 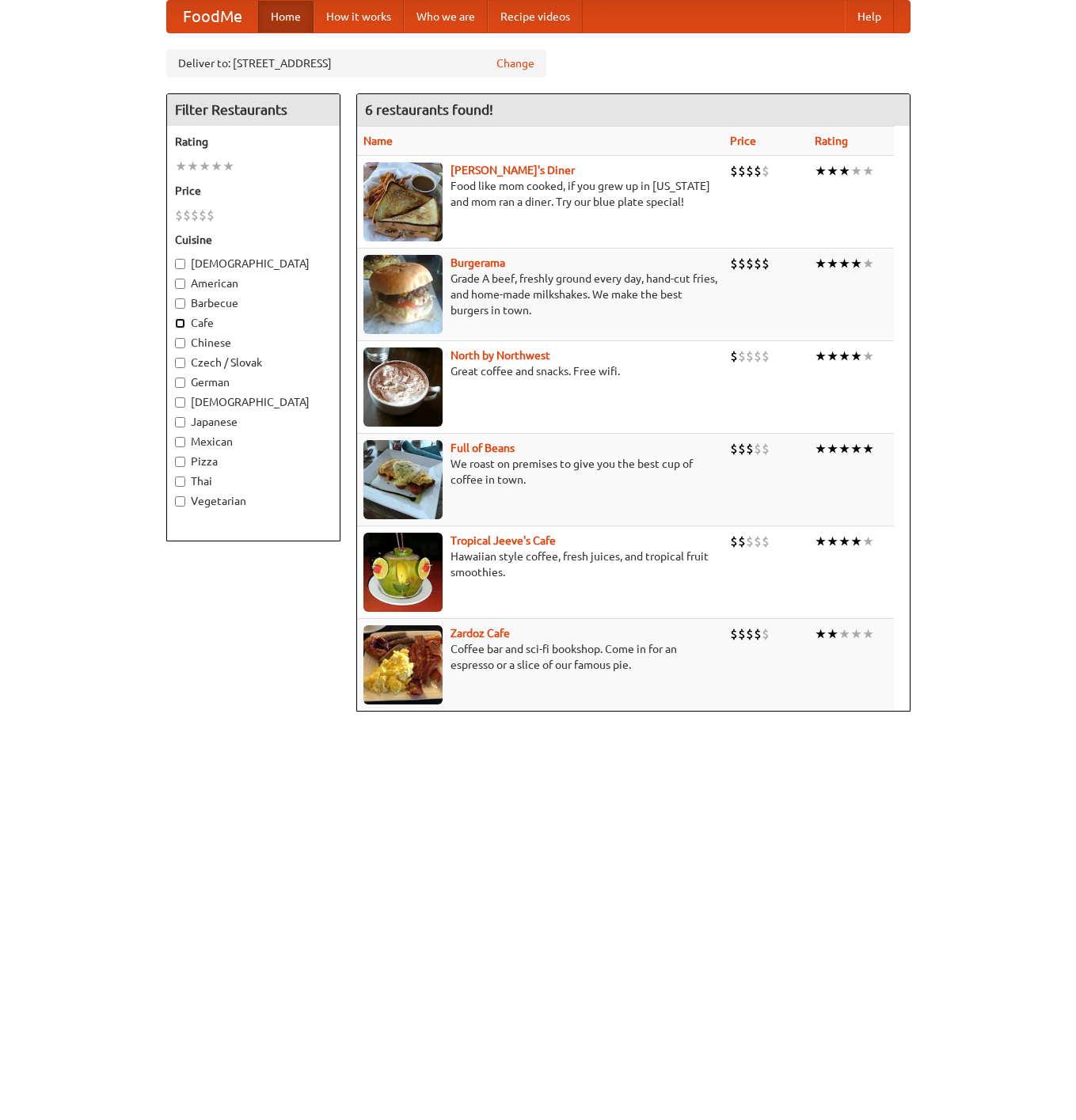 What do you see at coordinates (477, 263) in the screenshot?
I see `a: Burgerama` at bounding box center [477, 263].